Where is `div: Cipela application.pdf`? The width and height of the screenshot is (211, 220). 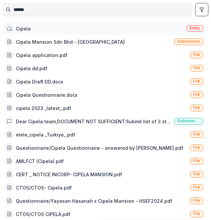
div: Cipela application.pdf is located at coordinates (42, 55).